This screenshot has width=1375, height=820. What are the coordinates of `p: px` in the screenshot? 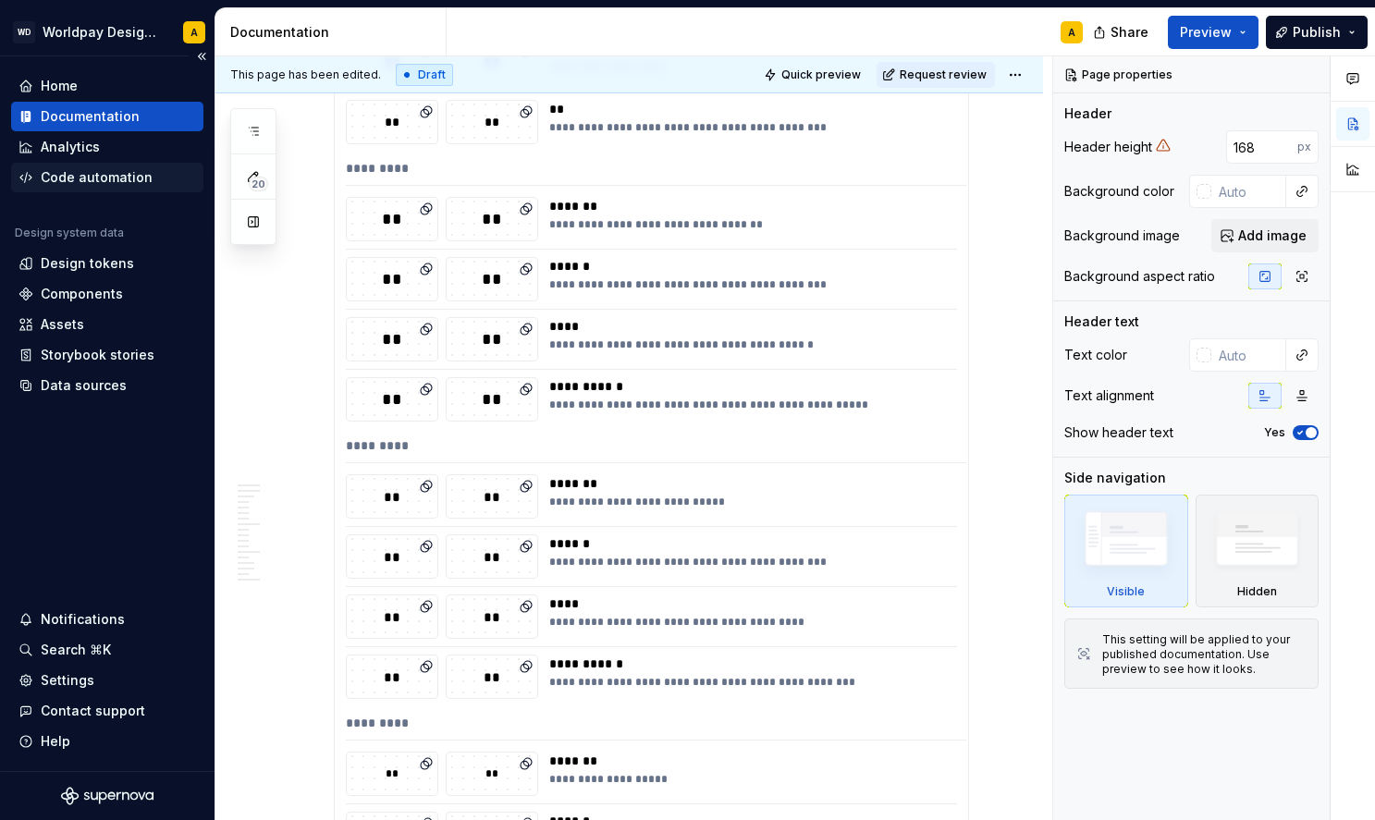 It's located at (1304, 147).